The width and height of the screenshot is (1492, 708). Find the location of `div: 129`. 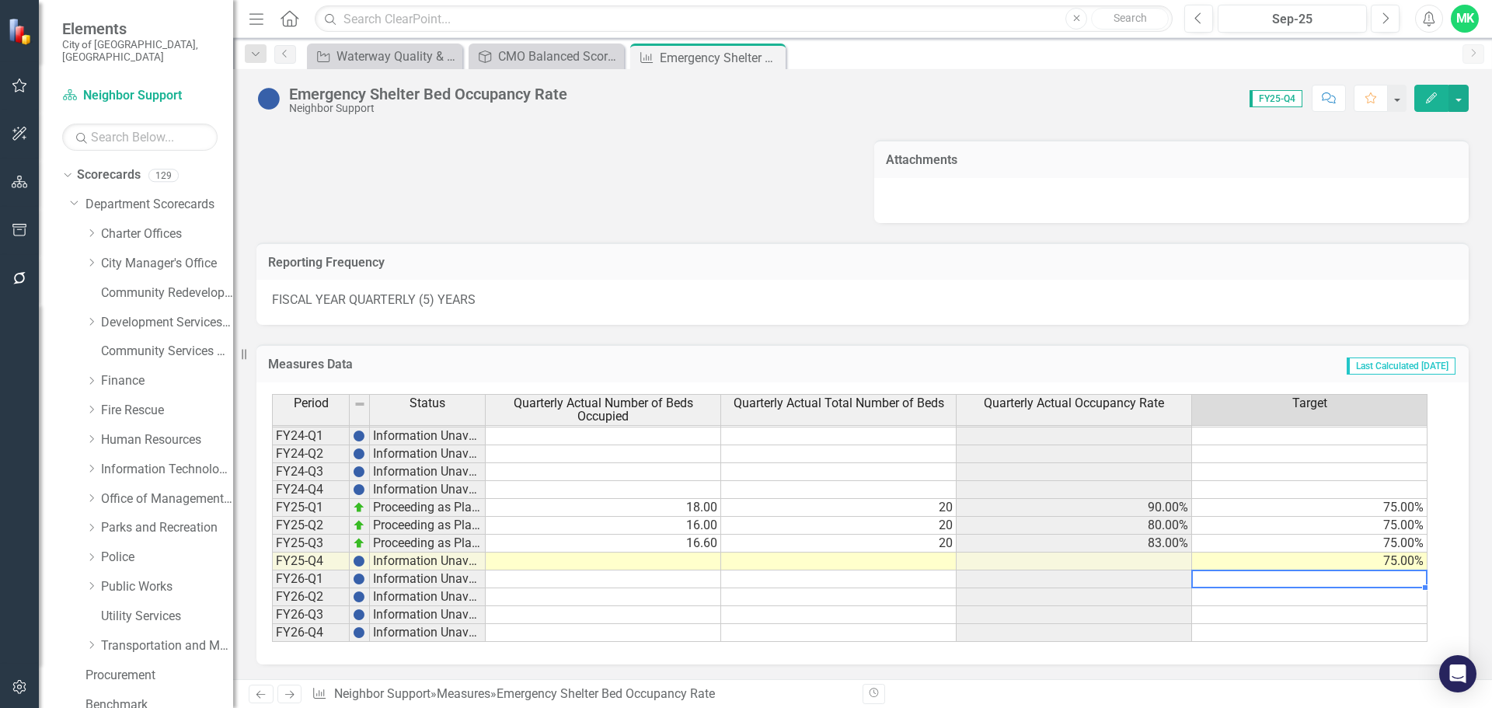

div: 129 is located at coordinates (163, 175).